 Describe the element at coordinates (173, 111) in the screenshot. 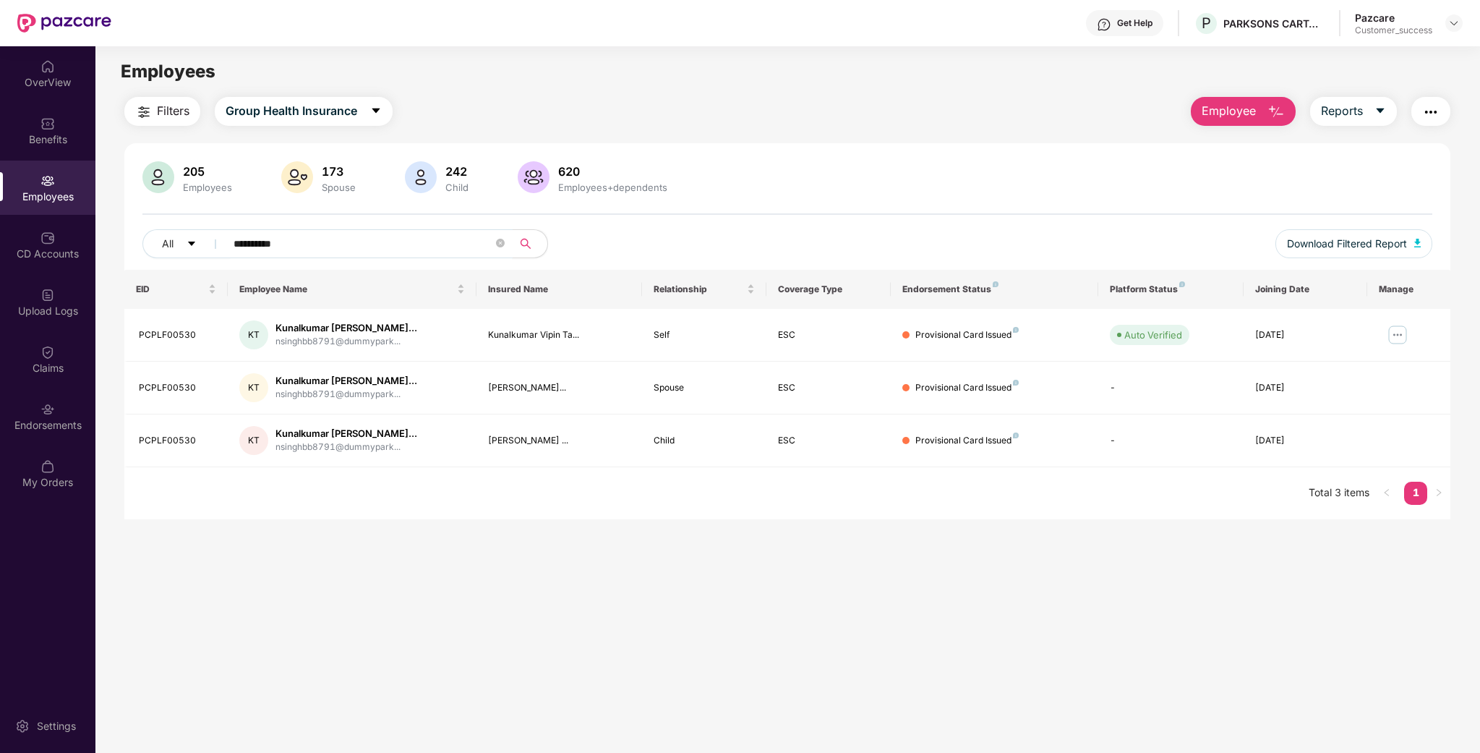

I see `span: Filters` at that location.